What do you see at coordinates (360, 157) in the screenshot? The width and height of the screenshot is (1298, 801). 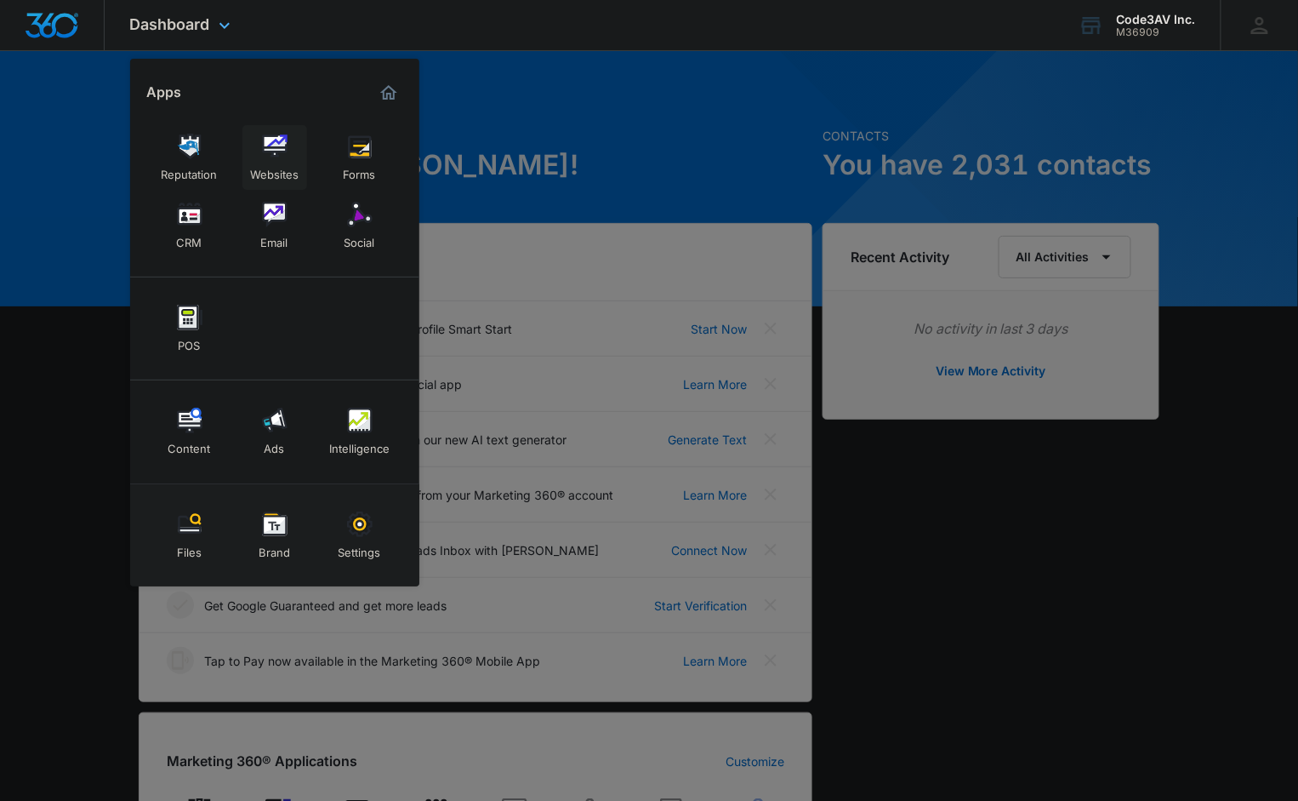 I see `a: Forms` at bounding box center [360, 157].